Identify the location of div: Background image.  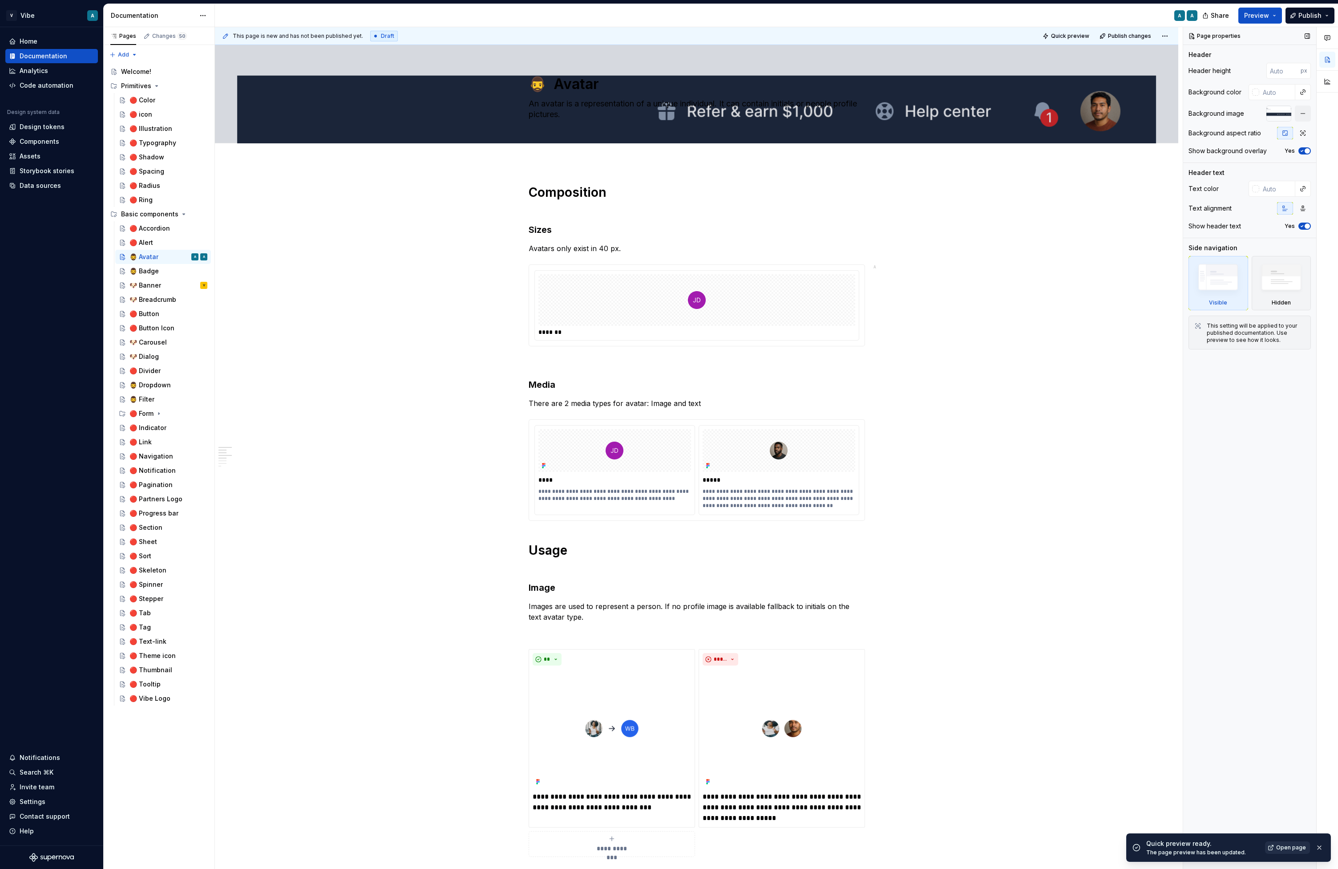
(1216, 113).